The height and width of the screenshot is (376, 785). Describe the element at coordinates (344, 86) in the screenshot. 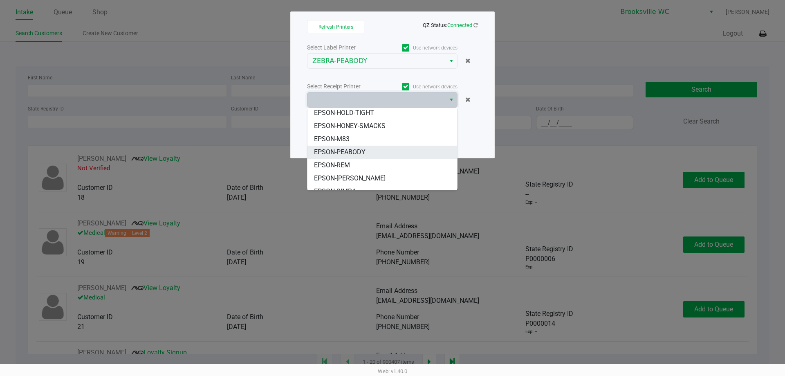

I see `div: Select Receipt Printer` at that location.